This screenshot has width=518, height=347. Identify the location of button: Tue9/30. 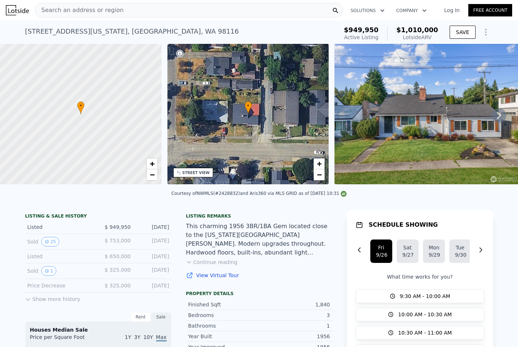
(460, 251).